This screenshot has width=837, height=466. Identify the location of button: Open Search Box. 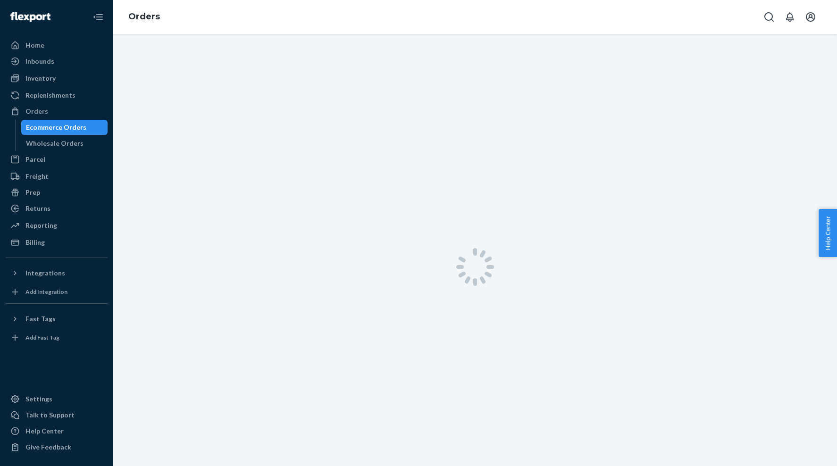
(769, 17).